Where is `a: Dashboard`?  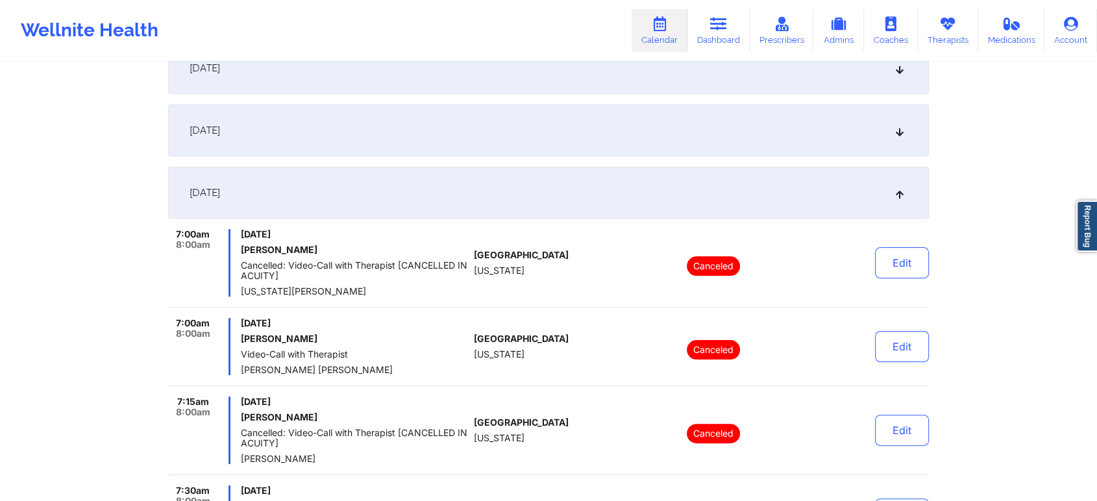
a: Dashboard is located at coordinates (718, 30).